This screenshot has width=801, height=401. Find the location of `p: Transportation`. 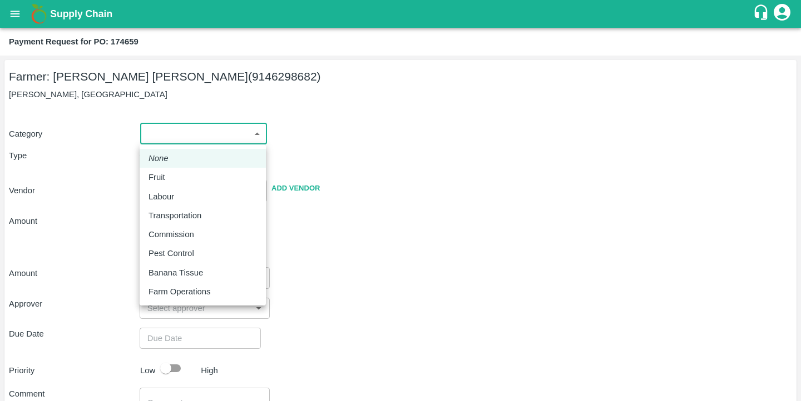

p: Transportation is located at coordinates (175, 216).